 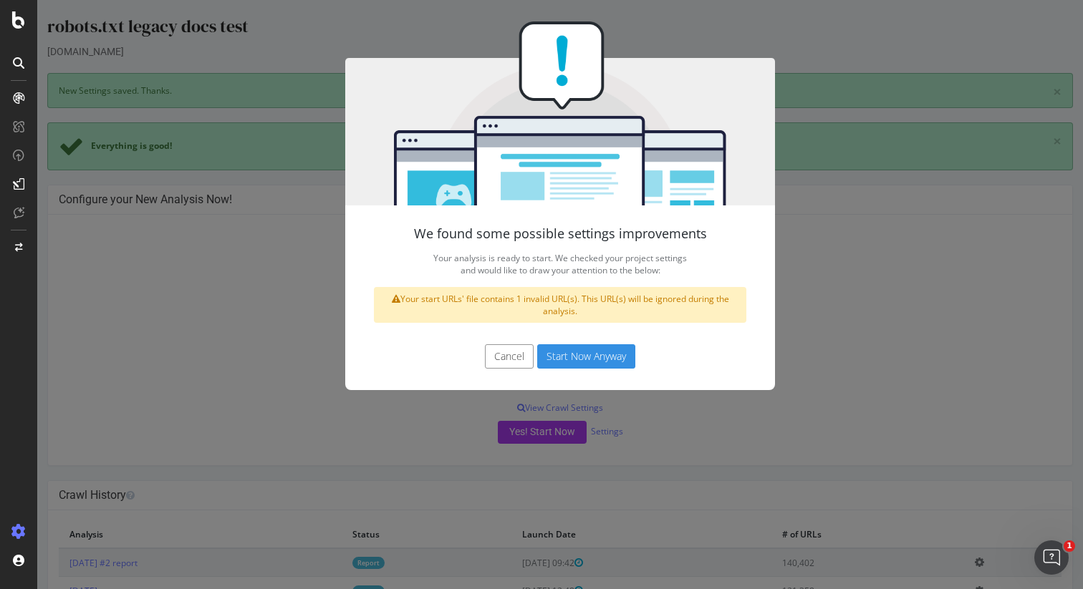 What do you see at coordinates (523, 264) in the screenshot?
I see `p: Your analysis is ready to start. We checked your project settings and would like to draw your att...` at bounding box center [523, 264].